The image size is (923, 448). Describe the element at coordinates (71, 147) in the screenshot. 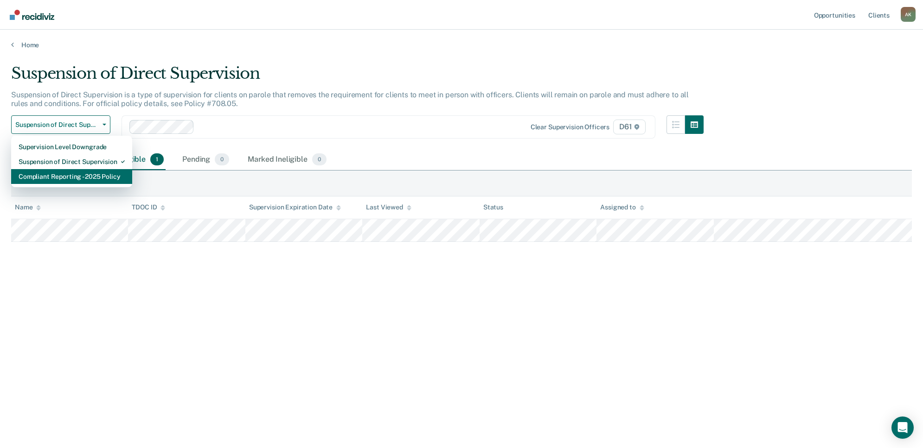

I see `div: Supervision Level Downgrade` at that location.